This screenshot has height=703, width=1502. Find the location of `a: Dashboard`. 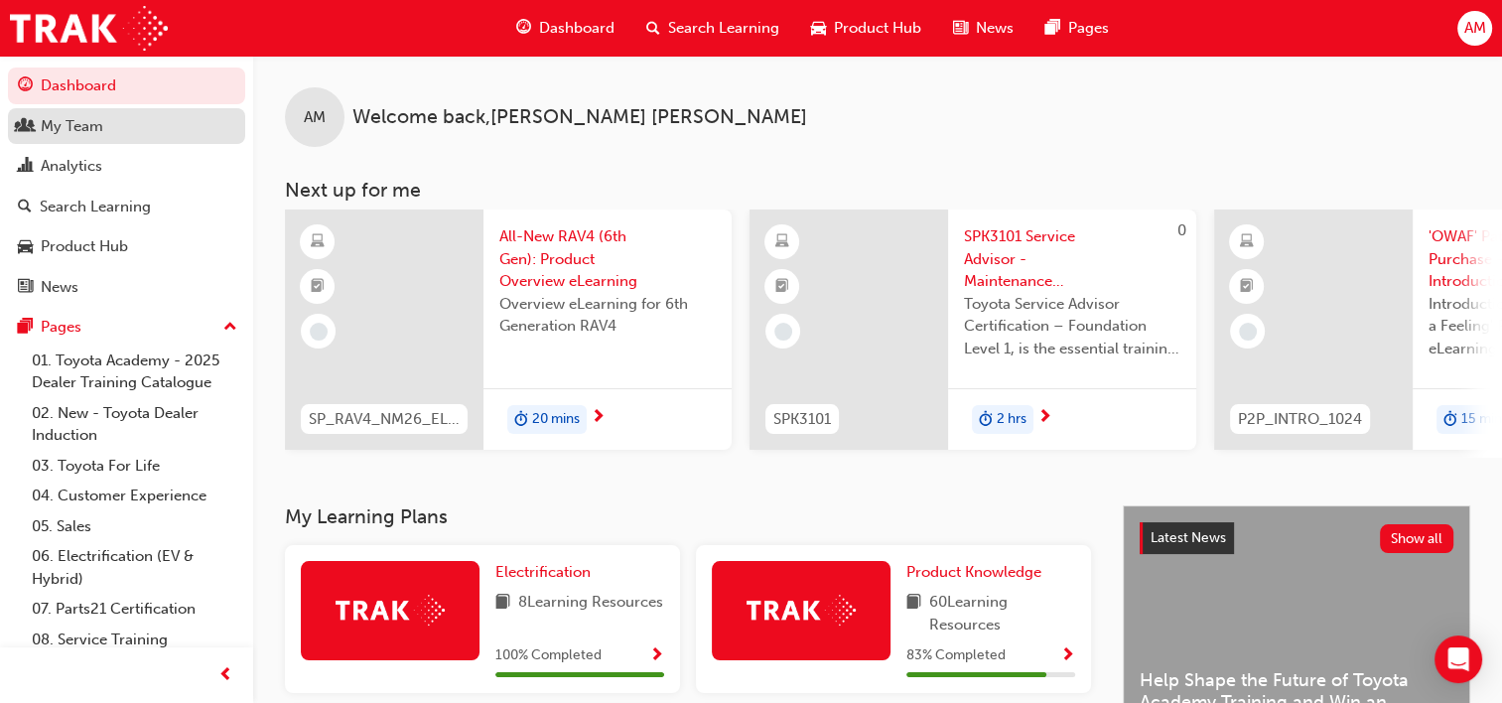

a: Dashboard is located at coordinates (126, 85).